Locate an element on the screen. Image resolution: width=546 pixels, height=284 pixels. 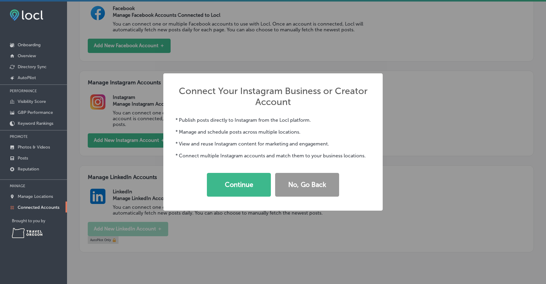
p: * Manage and schedule posts across multiple locations. is located at coordinates (273, 132).